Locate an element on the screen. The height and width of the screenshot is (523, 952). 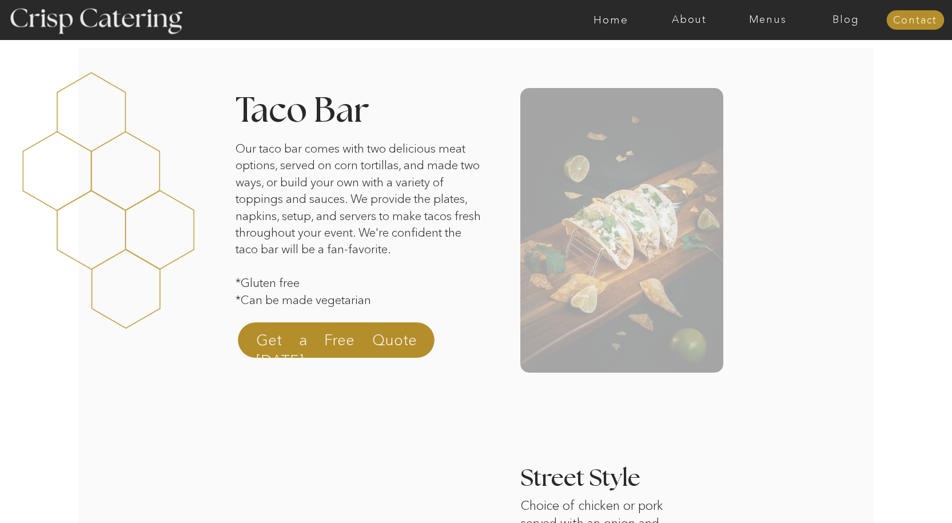
a: Menus is located at coordinates (767, 20).